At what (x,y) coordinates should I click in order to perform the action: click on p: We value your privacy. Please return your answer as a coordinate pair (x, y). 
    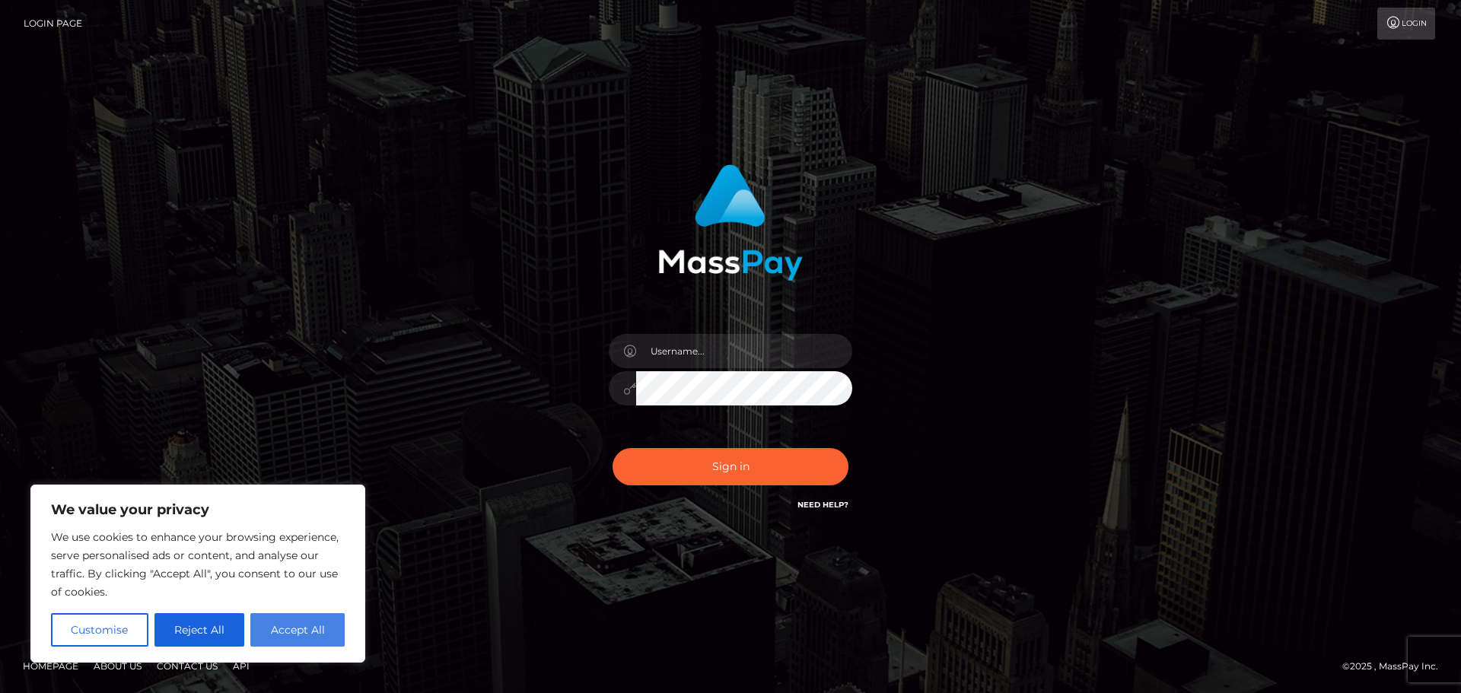
    Looking at the image, I should click on (198, 510).